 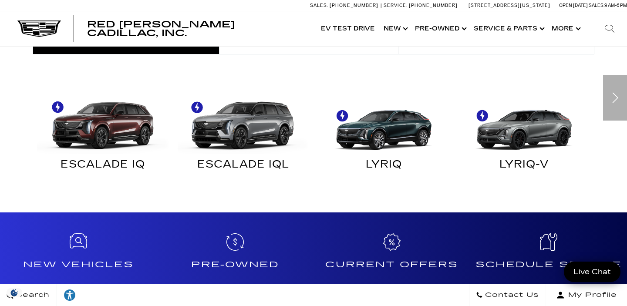 I want to click on span: Search, so click(x=31, y=295).